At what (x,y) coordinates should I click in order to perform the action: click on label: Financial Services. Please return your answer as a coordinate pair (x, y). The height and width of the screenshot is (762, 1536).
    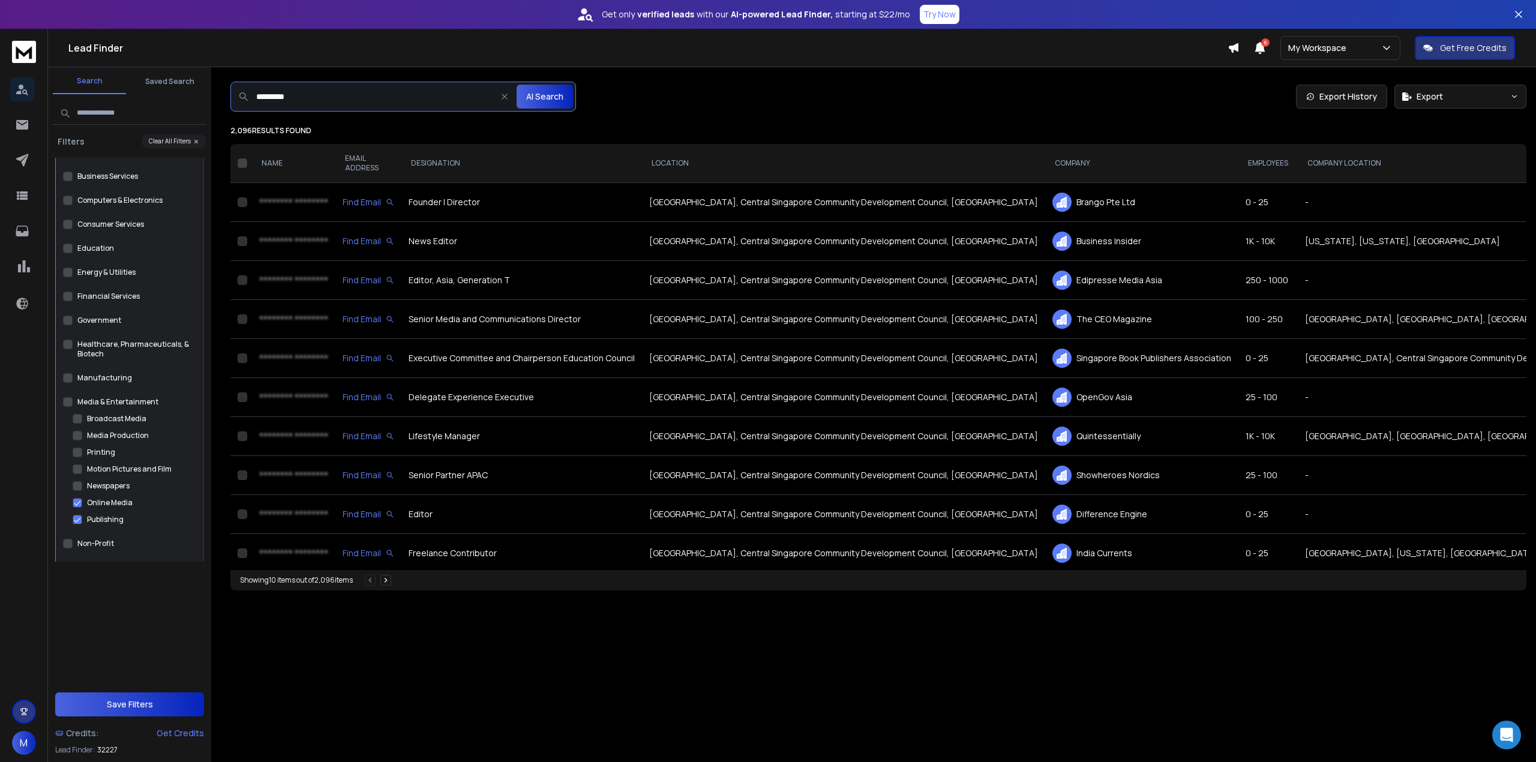
    Looking at the image, I should click on (109, 296).